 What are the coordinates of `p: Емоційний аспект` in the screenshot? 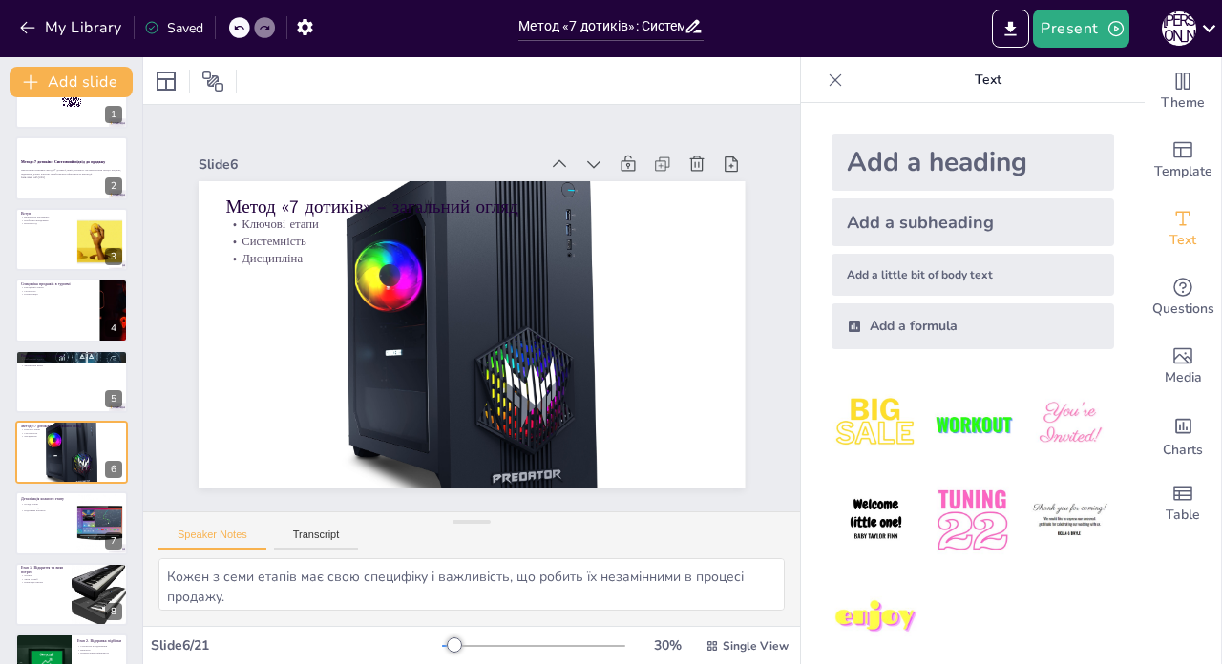 It's located at (57, 288).